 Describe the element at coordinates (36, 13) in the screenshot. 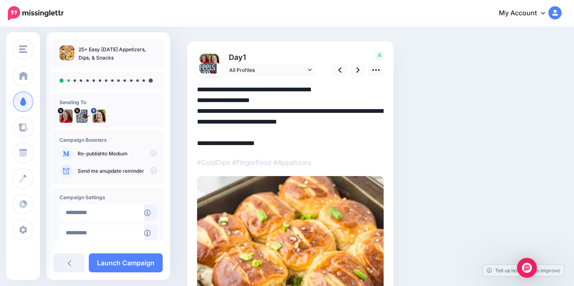

I see `img: Missinglettr` at that location.